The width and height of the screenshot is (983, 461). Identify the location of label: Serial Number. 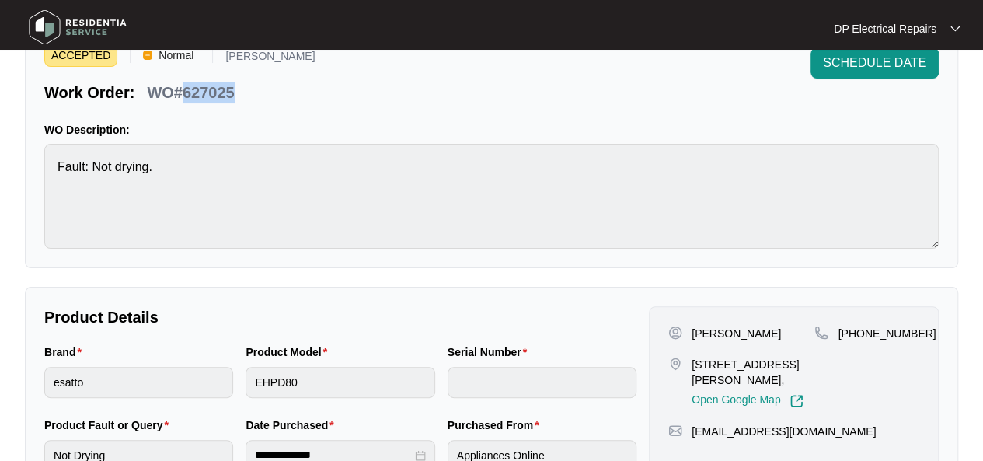
(490, 352).